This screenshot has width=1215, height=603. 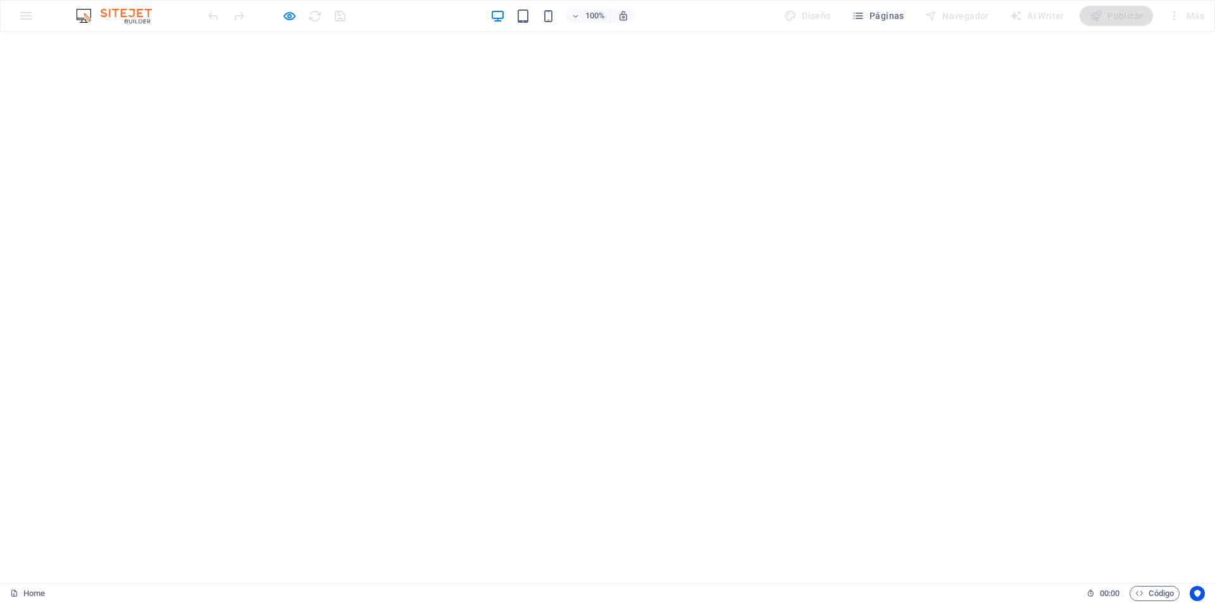 What do you see at coordinates (120, 16) in the screenshot?
I see `img: Editor Logo` at bounding box center [120, 16].